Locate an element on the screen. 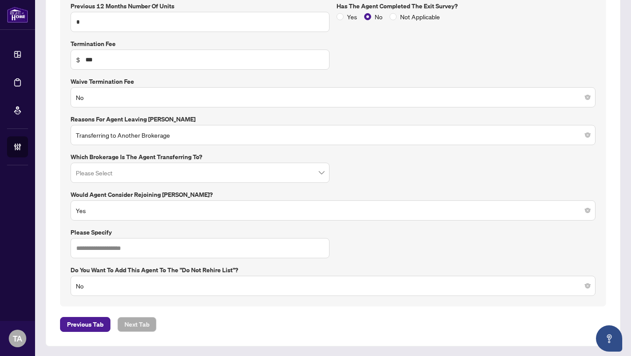  label: Do you want to add this agent to the "Do Not Rehire List"? is located at coordinates (333, 270).